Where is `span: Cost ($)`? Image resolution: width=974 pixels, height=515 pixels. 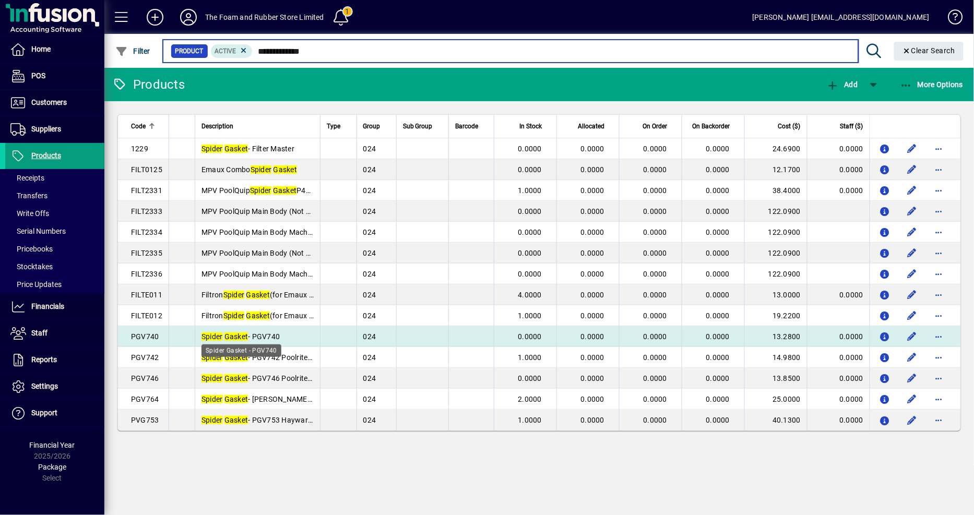
span: Cost ($) is located at coordinates (790, 126).